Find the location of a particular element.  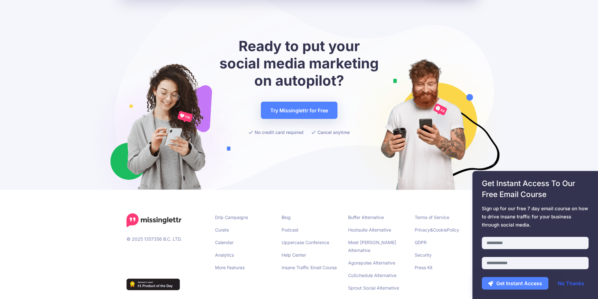

a: More Features is located at coordinates (230, 267).